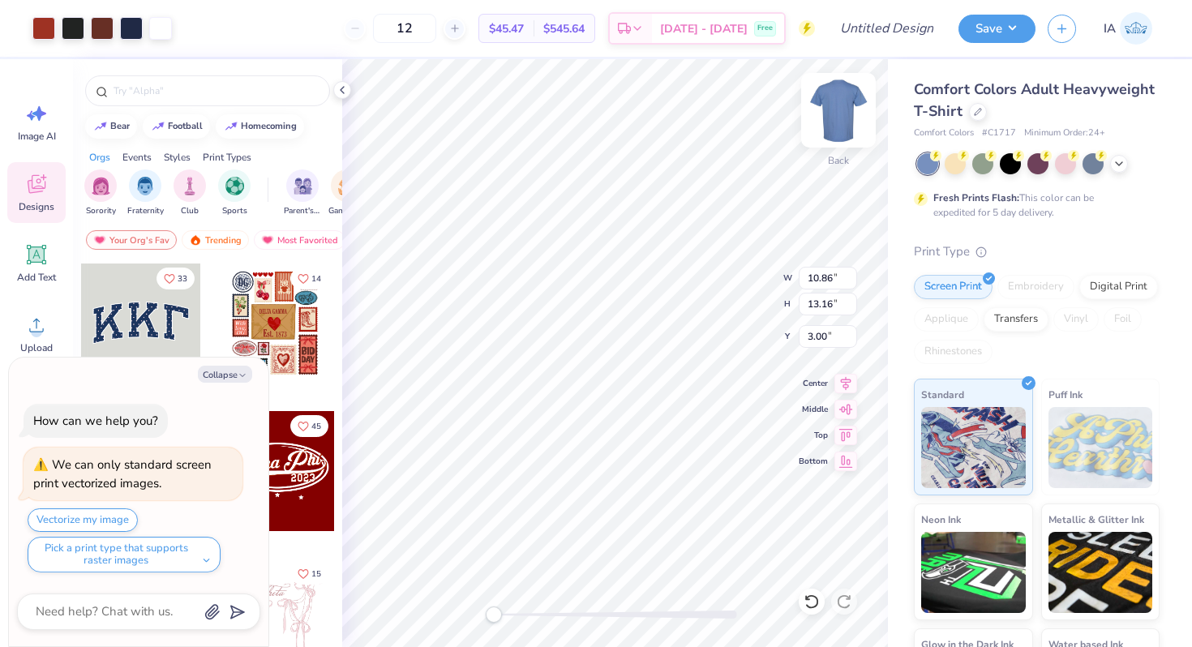 This screenshot has width=1192, height=647. Describe the element at coordinates (260, 127) in the screenshot. I see `button: homecoming` at that location.